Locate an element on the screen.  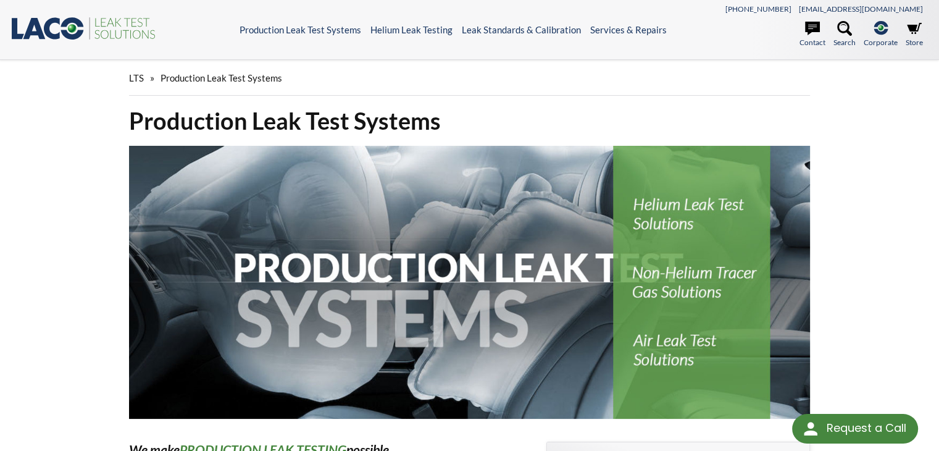
h1: Production Leak Test Systems is located at coordinates (470, 120).